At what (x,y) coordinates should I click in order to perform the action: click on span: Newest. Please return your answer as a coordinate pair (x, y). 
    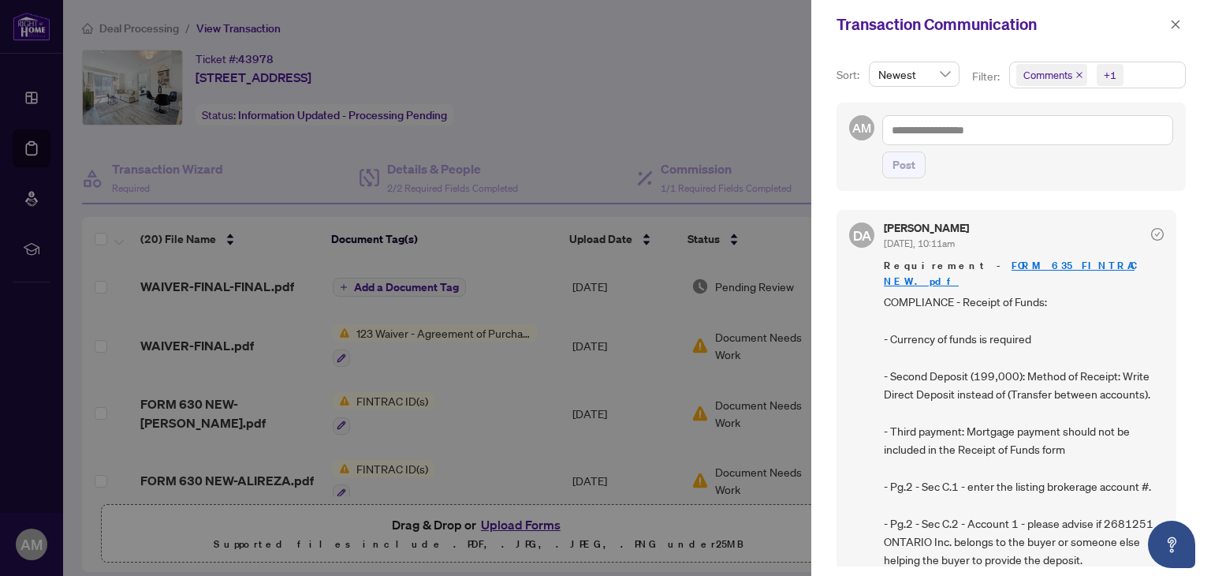
    Looking at the image, I should click on (914, 74).